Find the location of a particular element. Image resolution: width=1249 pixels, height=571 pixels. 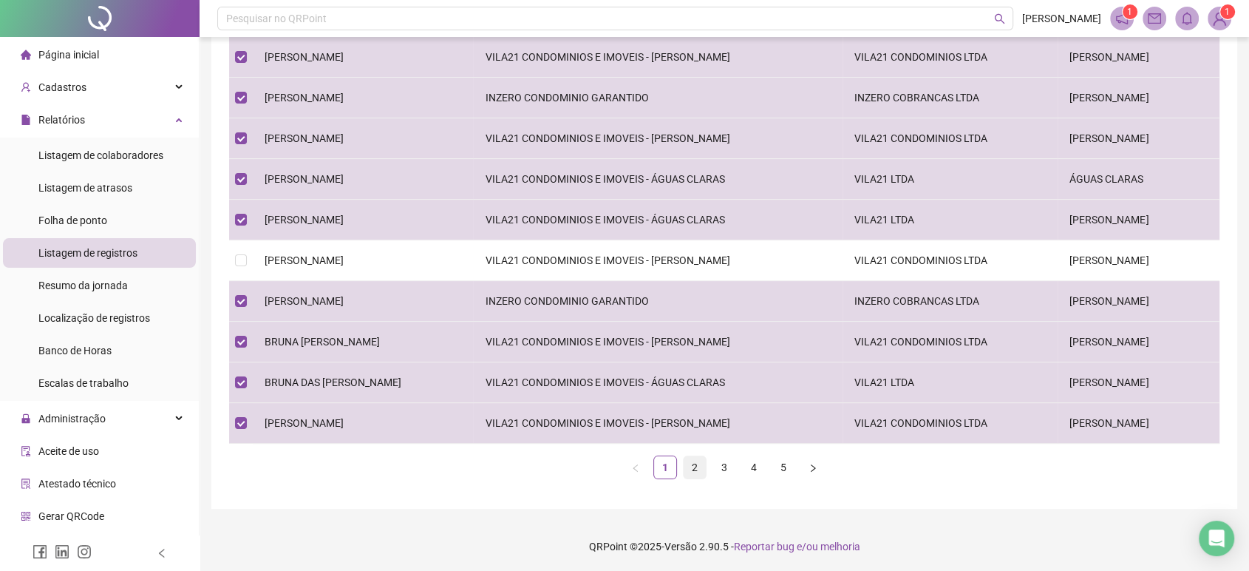

span: user-add is located at coordinates (26, 87).